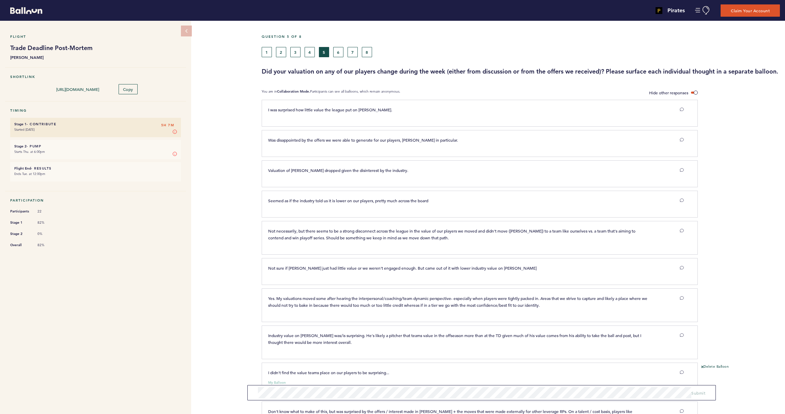  I want to click on span: Stage 1, so click(20, 223).